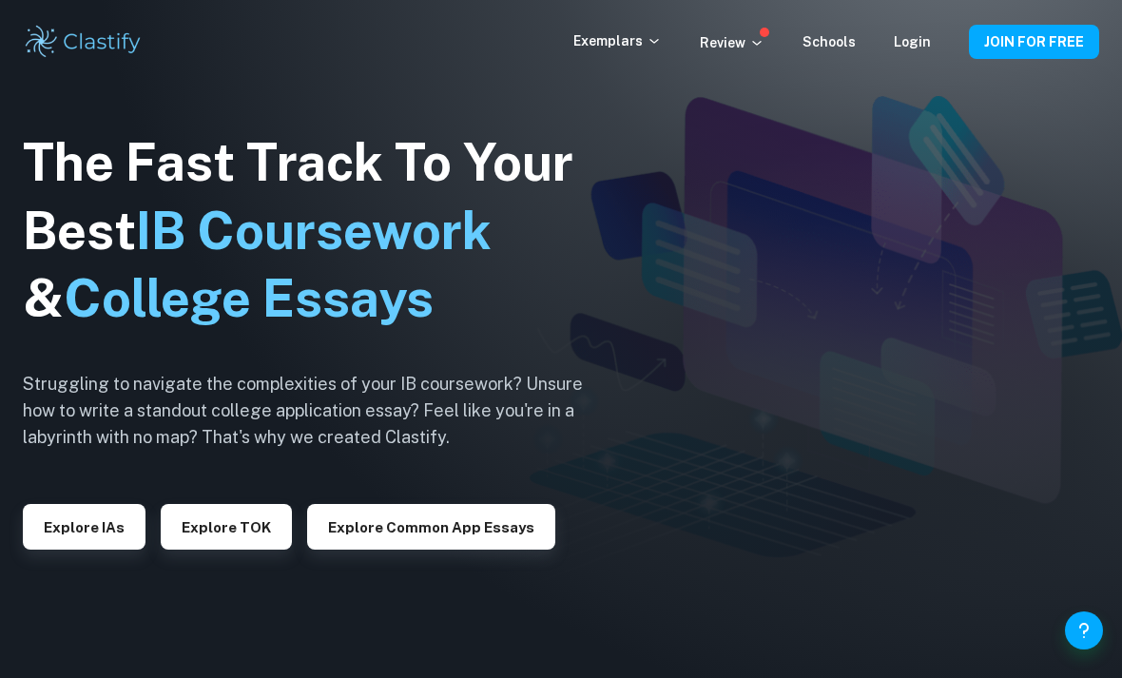 This screenshot has height=678, width=1122. I want to click on a: Explore Common App essays, so click(431, 526).